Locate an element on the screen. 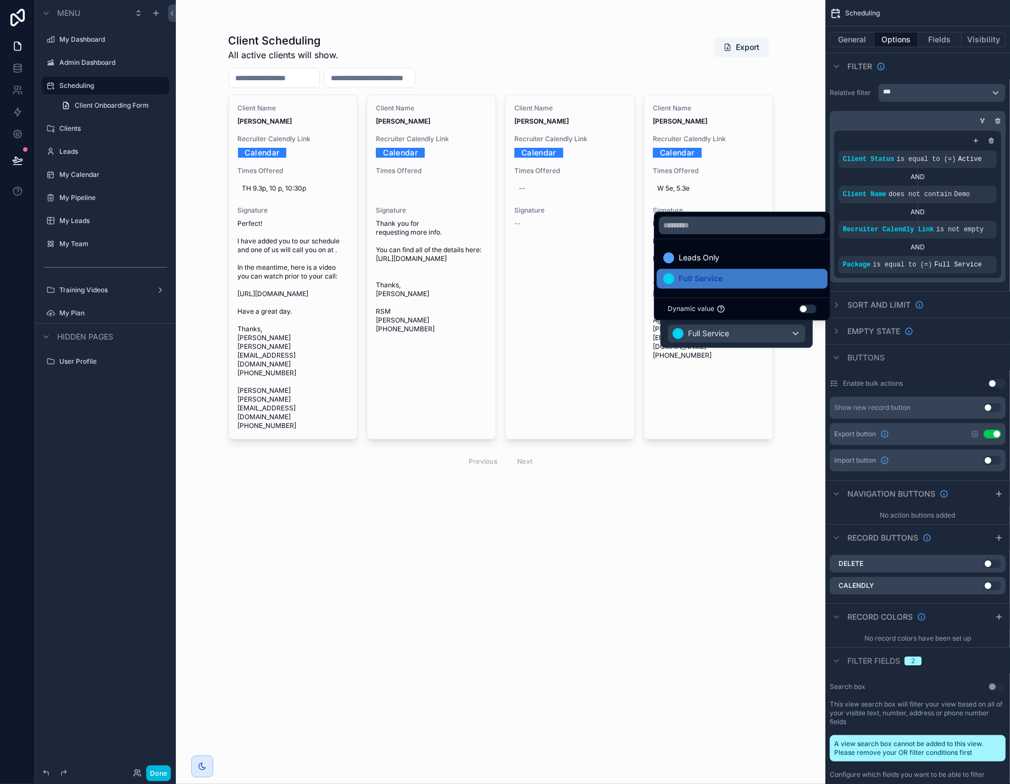 The height and width of the screenshot is (784, 1010). span: Leads Only is located at coordinates (699, 258).